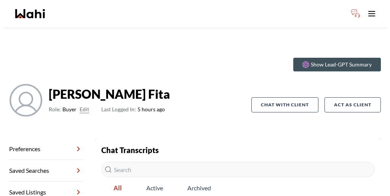  What do you see at coordinates (133, 110) in the screenshot?
I see `span: 5 hours ago` at bounding box center [133, 110].